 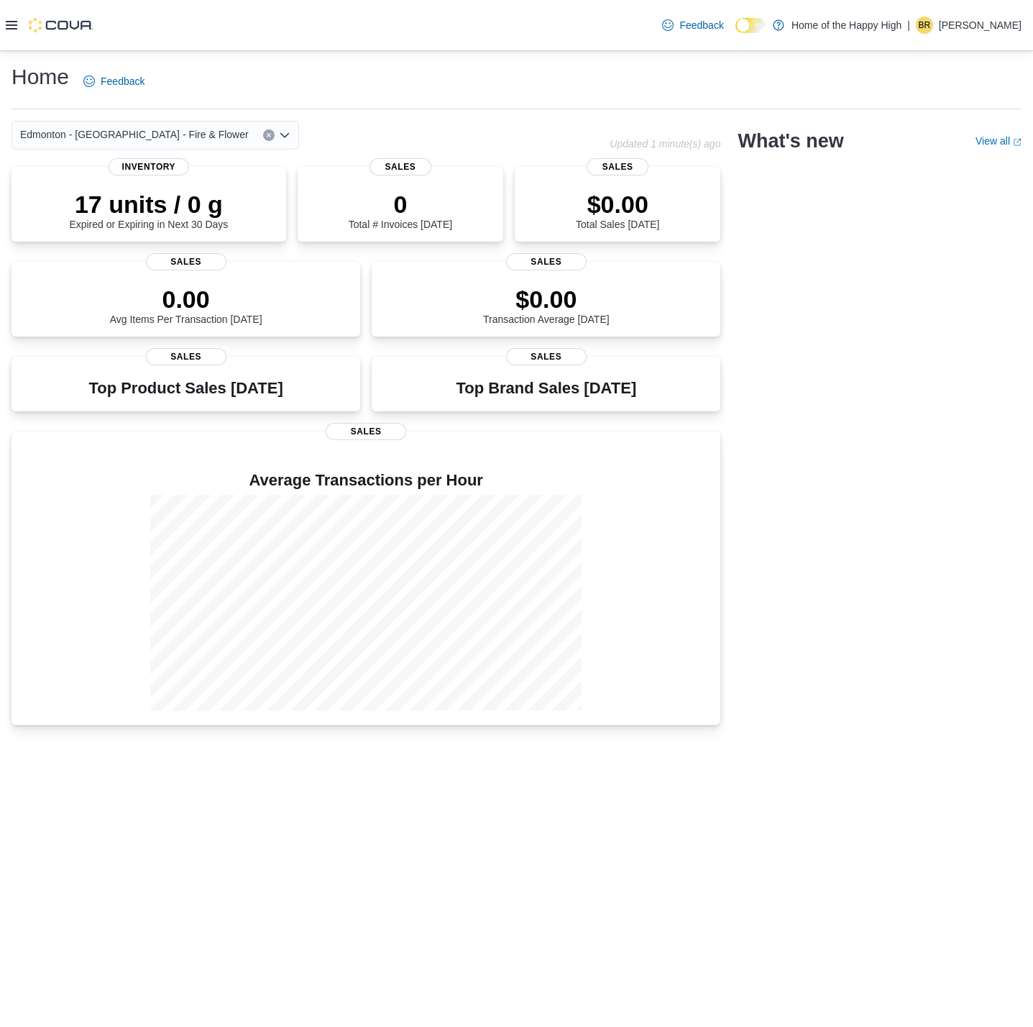 I want to click on h4: Average Transactions per Hour, so click(x=366, y=480).